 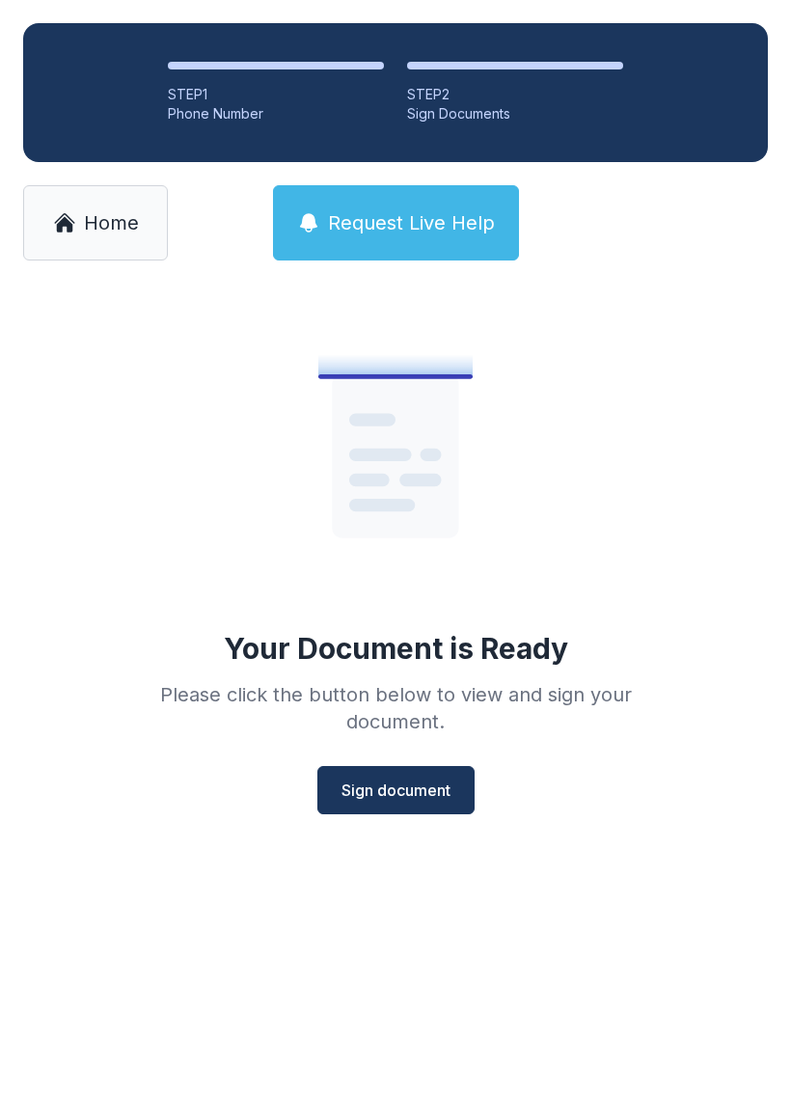 What do you see at coordinates (111, 223) in the screenshot?
I see `span: Home` at bounding box center [111, 223].